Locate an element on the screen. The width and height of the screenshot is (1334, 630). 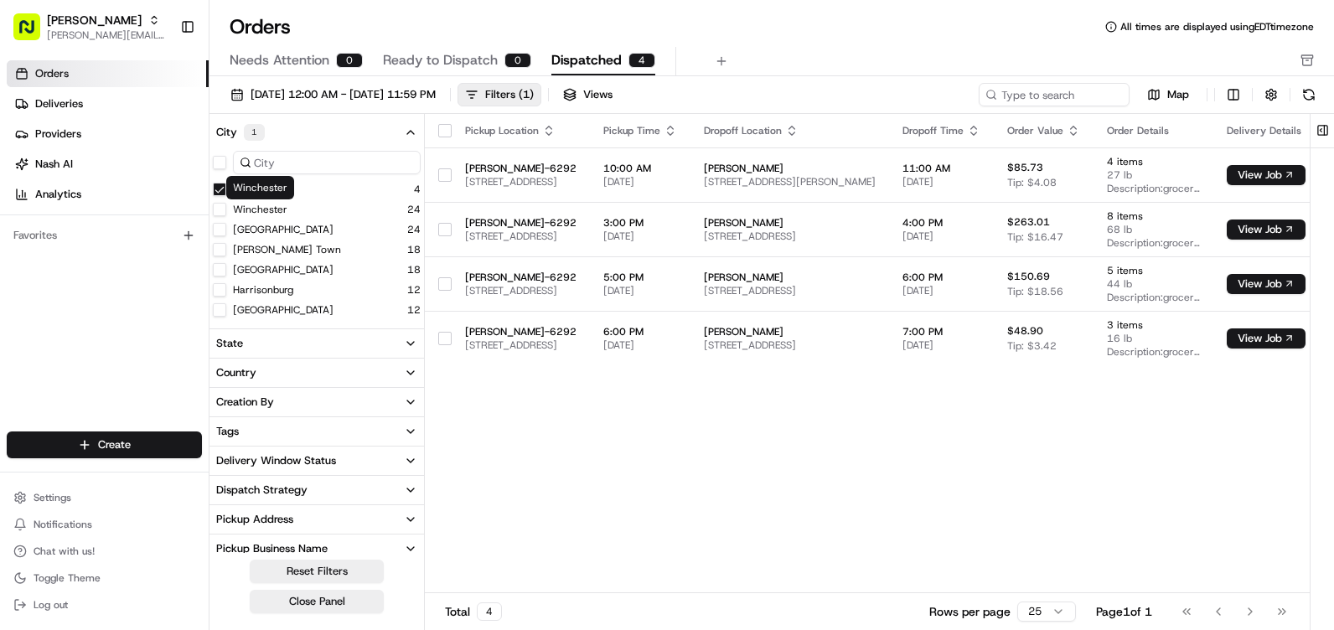
label: Winchester is located at coordinates (260, 209).